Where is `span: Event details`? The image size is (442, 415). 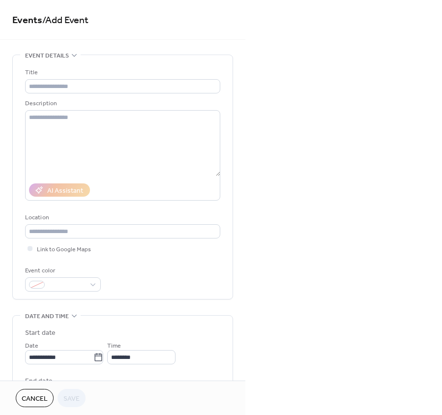
span: Event details is located at coordinates (47, 56).